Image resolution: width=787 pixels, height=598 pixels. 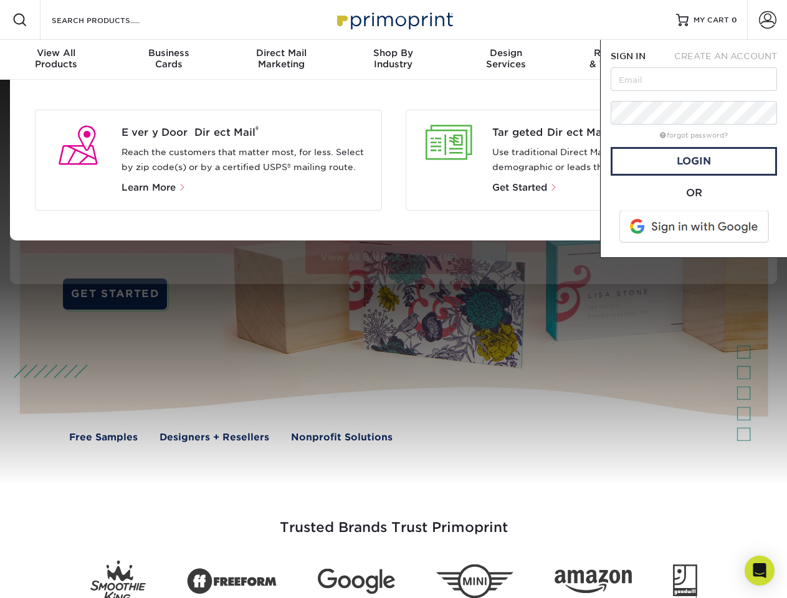 What do you see at coordinates (168, 59) in the screenshot?
I see `div: Cards` at bounding box center [168, 59].